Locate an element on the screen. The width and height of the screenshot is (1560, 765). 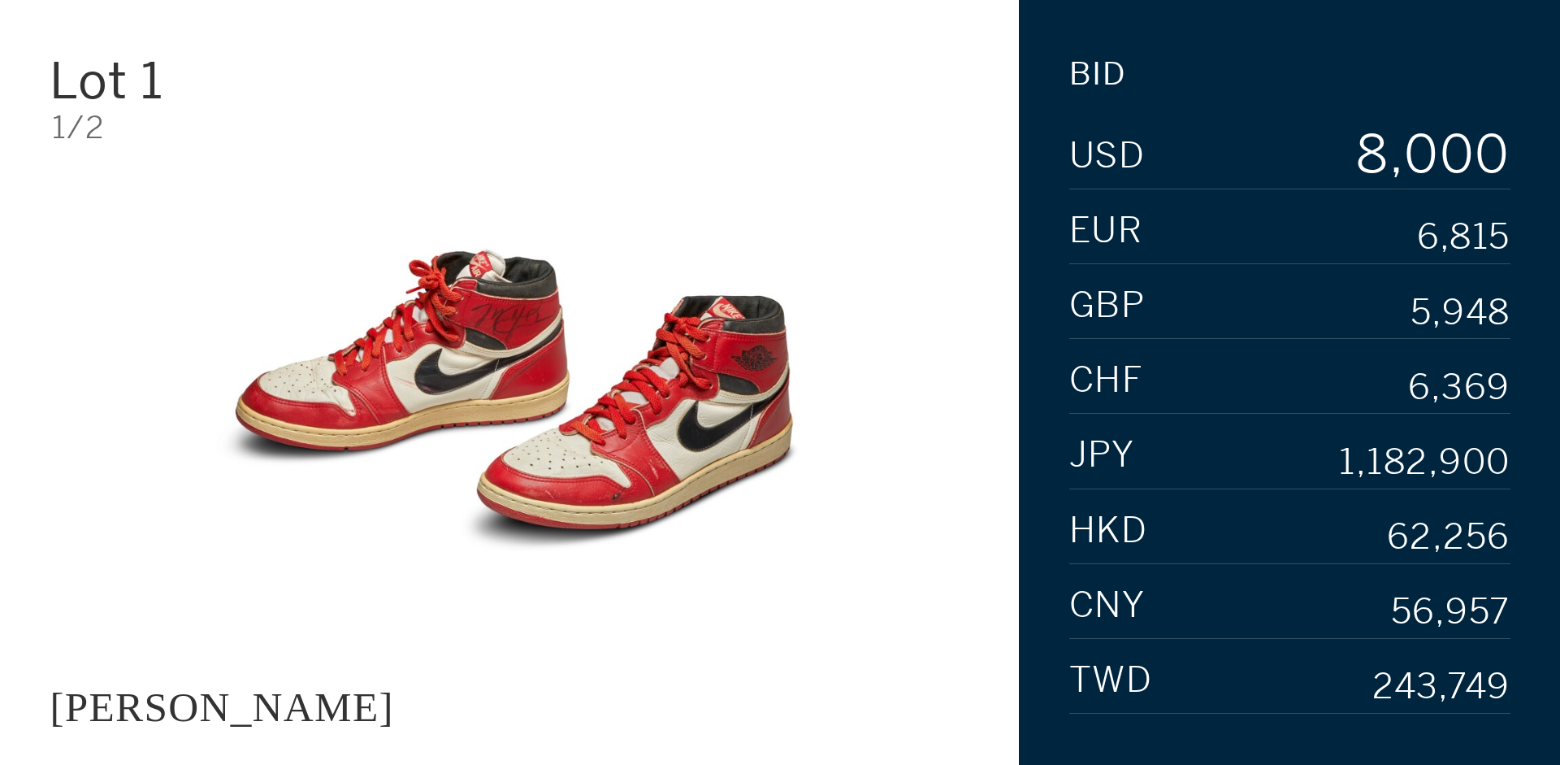
div: 6,369 is located at coordinates (1460, 388).